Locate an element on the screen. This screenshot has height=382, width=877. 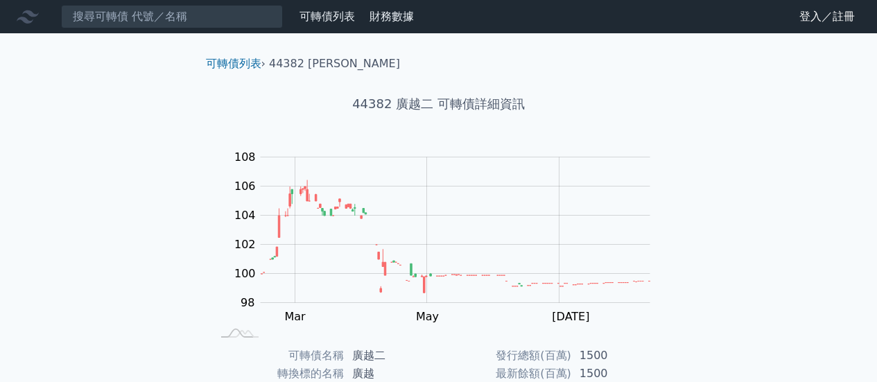
input: 搜尋可轉債 代號／名稱 is located at coordinates (172, 17).